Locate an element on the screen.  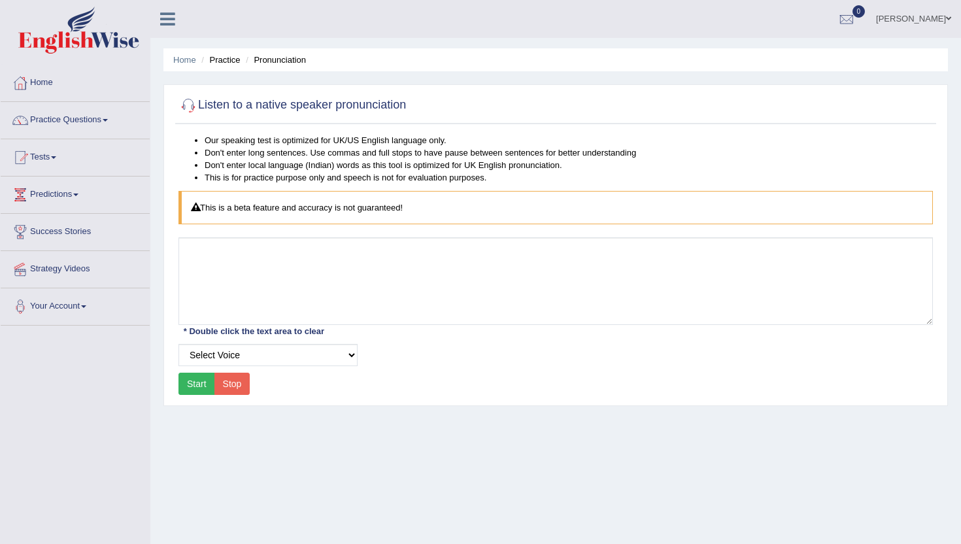
h2: Listen to a native speaker pronunciation is located at coordinates (292, 105).